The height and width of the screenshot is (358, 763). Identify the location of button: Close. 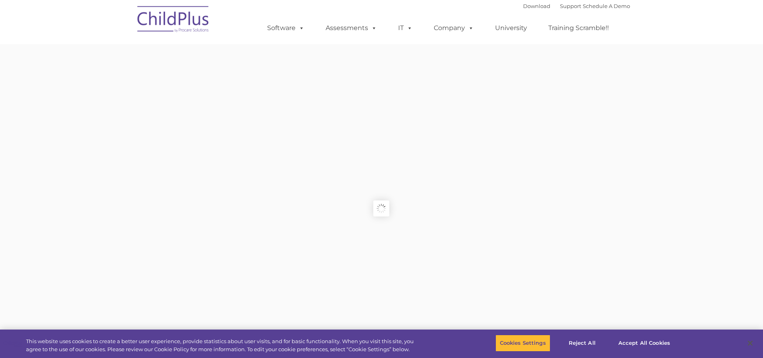
(750, 343).